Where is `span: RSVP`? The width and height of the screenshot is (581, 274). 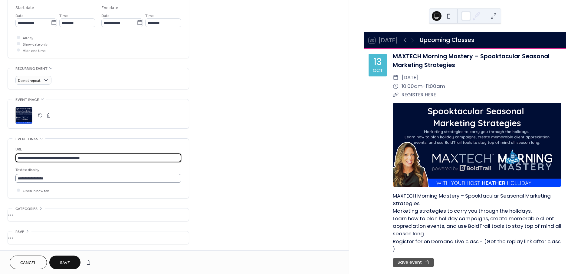 span: RSVP is located at coordinates (20, 232).